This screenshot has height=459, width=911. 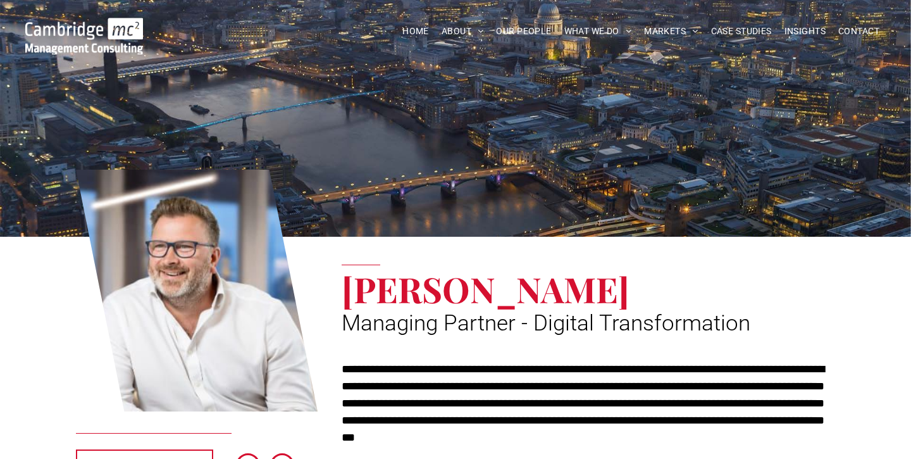 I want to click on a: CASE STUDIES, so click(x=741, y=31).